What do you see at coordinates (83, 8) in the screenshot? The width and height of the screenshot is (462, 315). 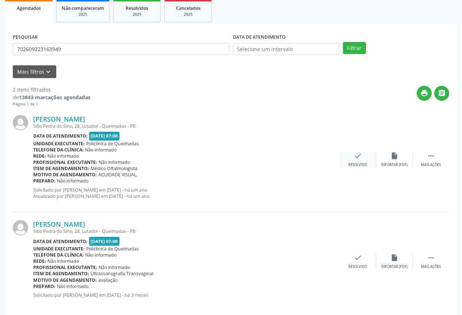 I see `span: Não compareceram` at bounding box center [83, 8].